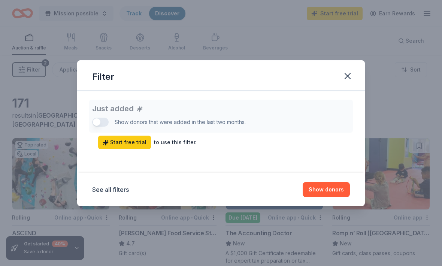  I want to click on button: See all filters, so click(110, 189).